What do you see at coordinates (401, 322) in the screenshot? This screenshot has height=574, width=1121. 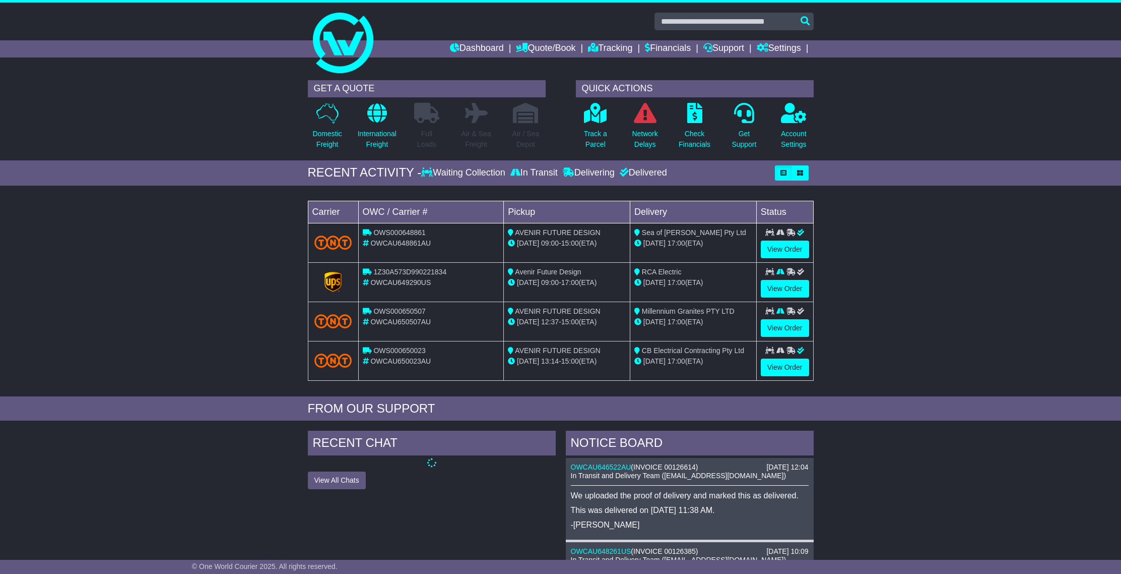 I see `span: OWCAU650507AU` at bounding box center [401, 322].